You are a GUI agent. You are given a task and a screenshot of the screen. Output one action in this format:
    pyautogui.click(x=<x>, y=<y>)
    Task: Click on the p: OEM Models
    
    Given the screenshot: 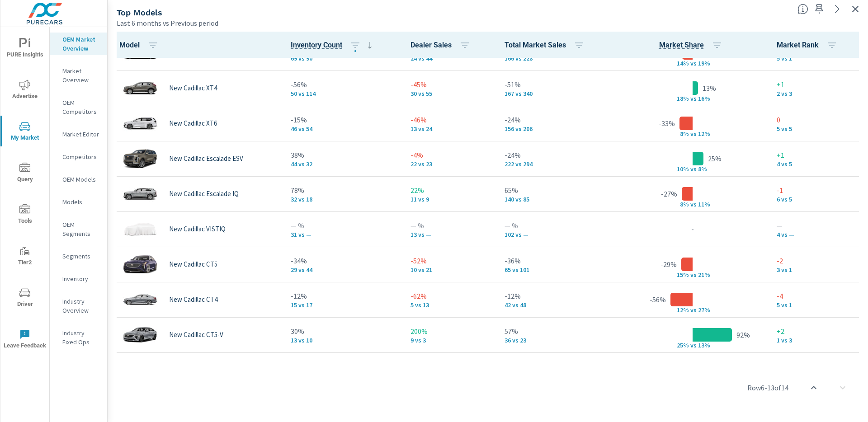 What is the action you would take?
    pyautogui.click(x=81, y=179)
    